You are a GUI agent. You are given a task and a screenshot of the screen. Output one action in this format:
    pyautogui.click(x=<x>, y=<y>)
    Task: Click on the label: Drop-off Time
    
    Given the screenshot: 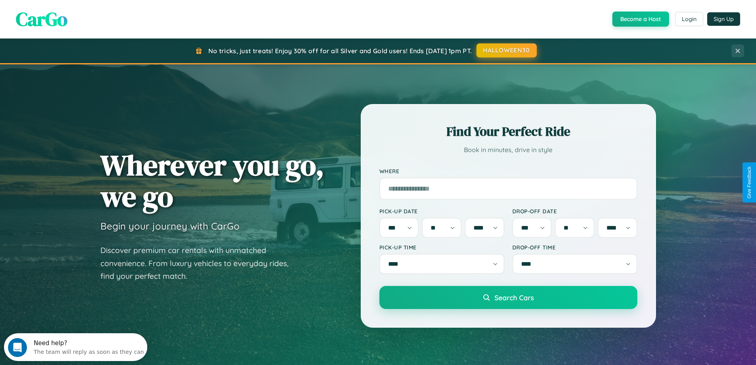 What is the action you would take?
    pyautogui.click(x=575, y=247)
    